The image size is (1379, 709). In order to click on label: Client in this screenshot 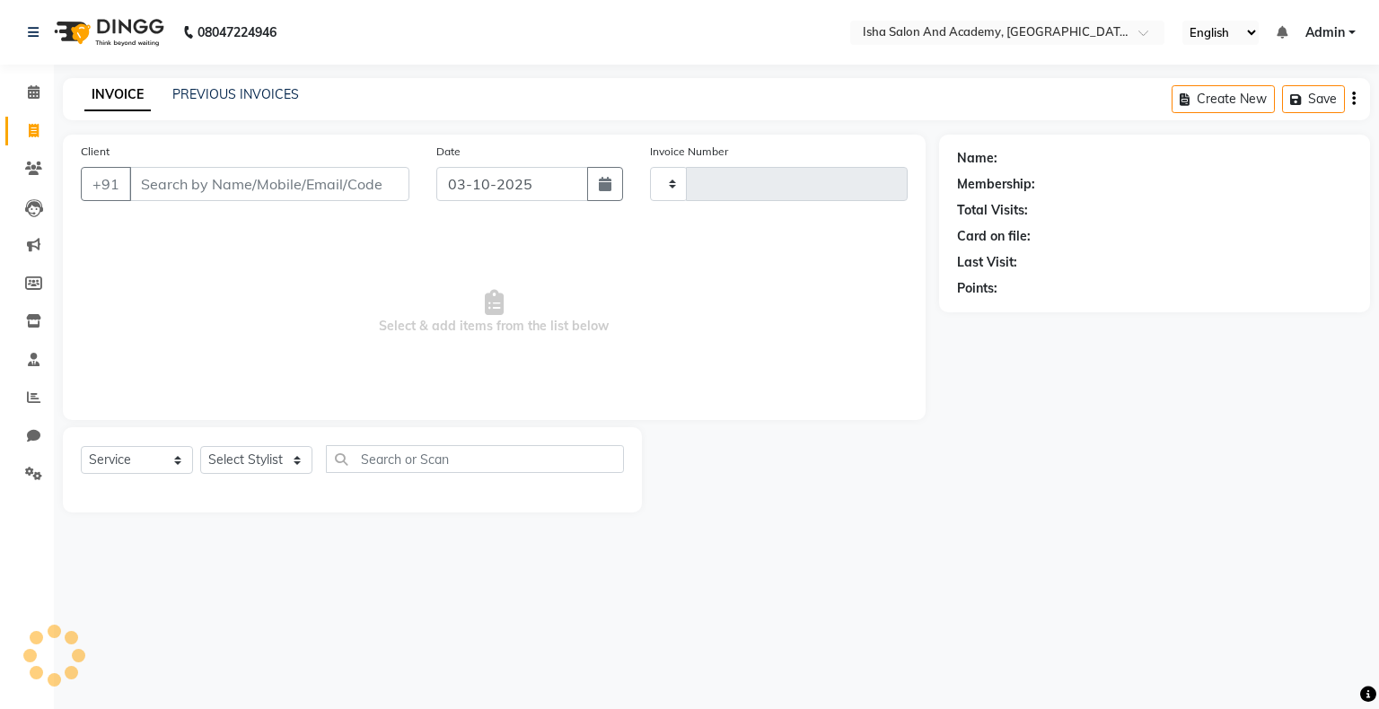, I will do `click(95, 152)`.